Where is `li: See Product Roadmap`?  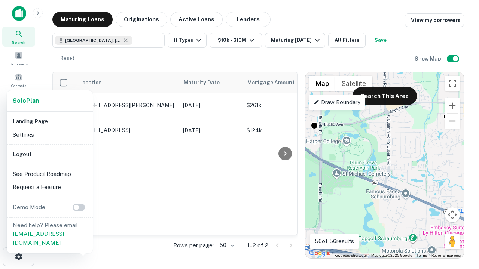 li: See Product Roadmap is located at coordinates (50, 174).